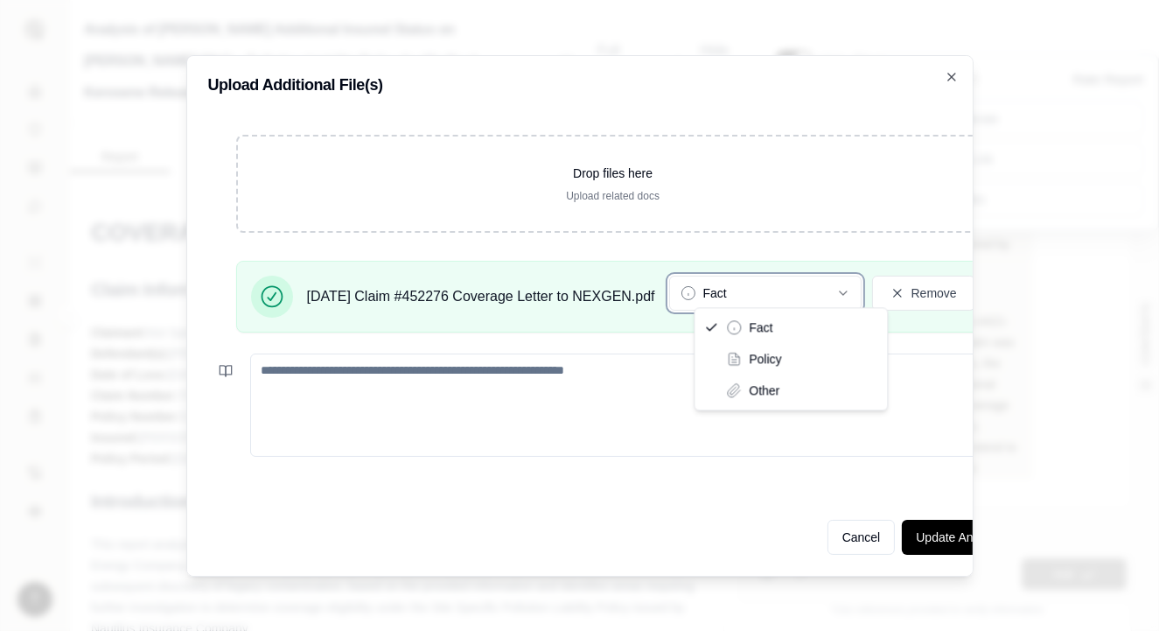 The height and width of the screenshot is (631, 1159). I want to click on button: Remove, so click(924, 293).